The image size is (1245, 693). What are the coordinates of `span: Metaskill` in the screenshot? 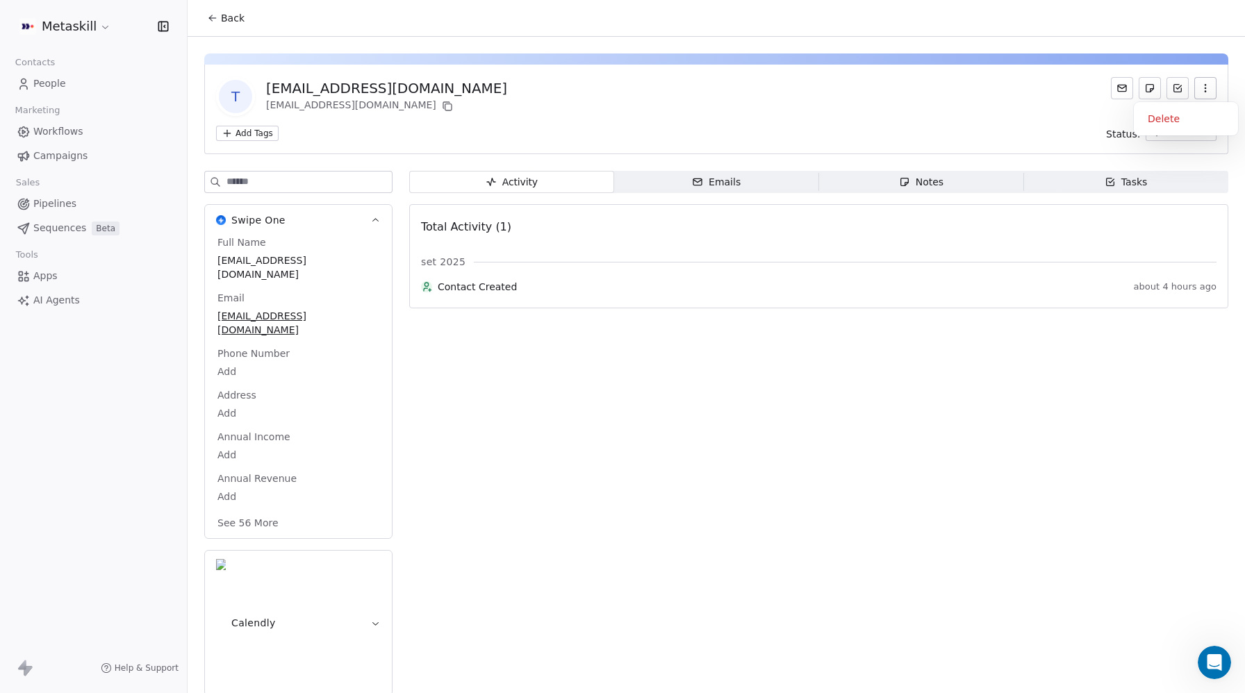 It's located at (69, 26).